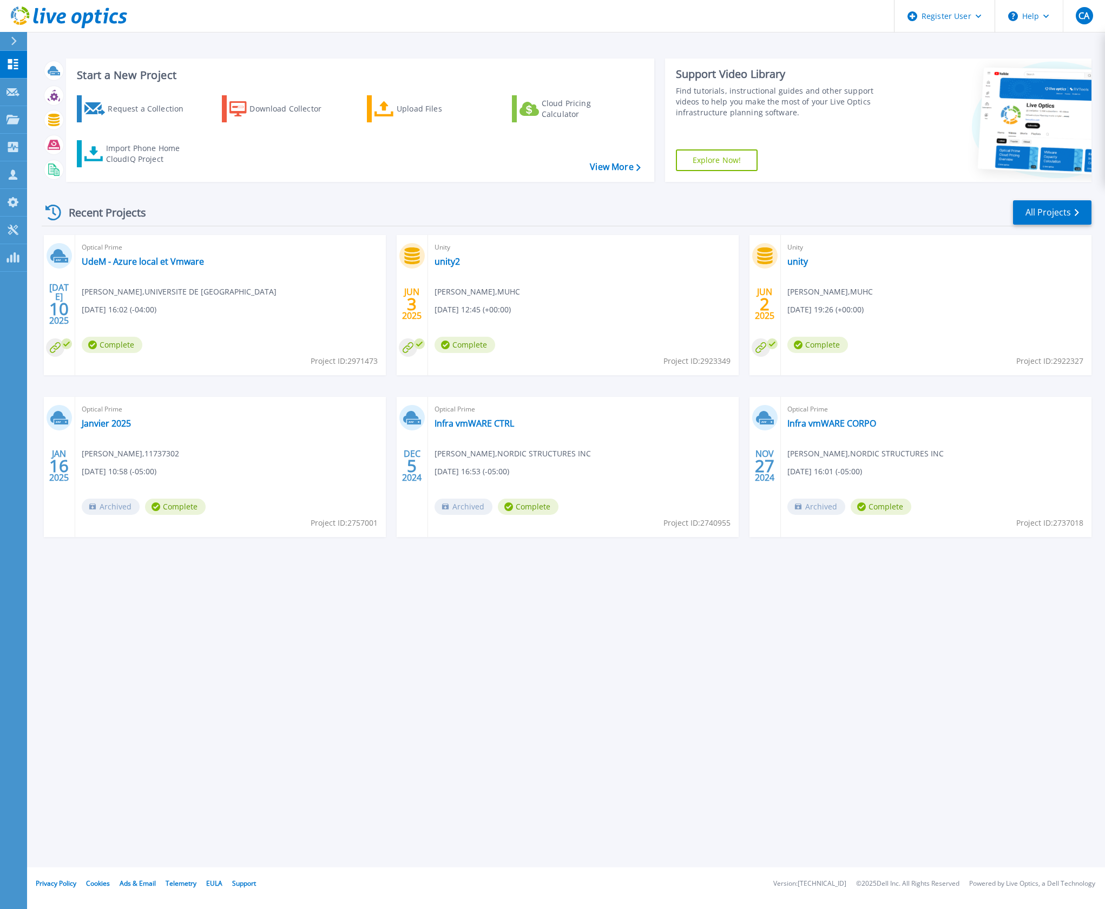  I want to click on a: UdeM - Azure local et Vmware, so click(143, 261).